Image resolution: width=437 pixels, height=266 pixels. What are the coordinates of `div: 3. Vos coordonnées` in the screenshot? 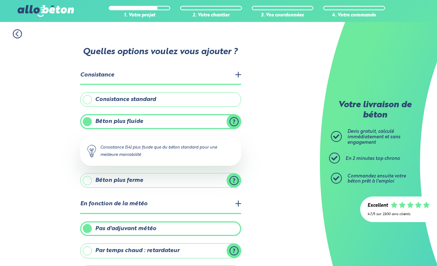 It's located at (283, 15).